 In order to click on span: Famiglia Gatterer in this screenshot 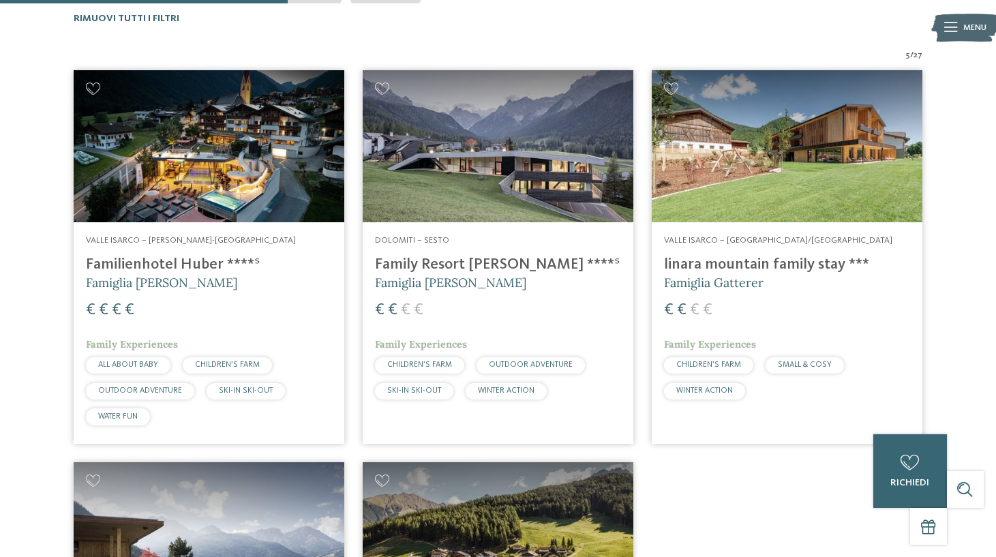, I will do `click(714, 282)`.